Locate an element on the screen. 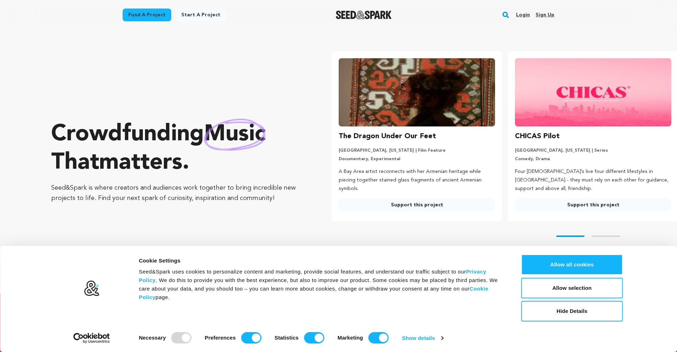 This screenshot has width=677, height=352. div: Seed&Spark uses cookies to personalize content and marketing, provide social features, and unders... is located at coordinates (322, 285).